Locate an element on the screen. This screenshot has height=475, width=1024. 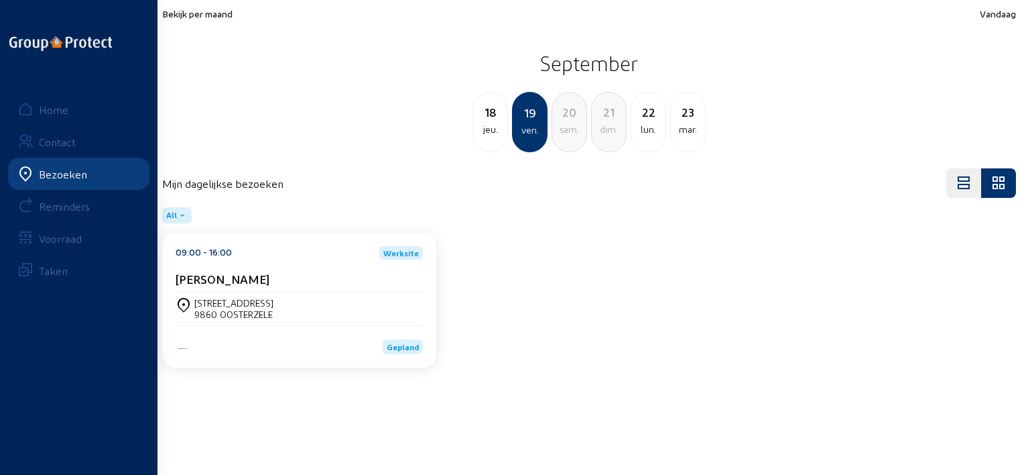
div: 22 is located at coordinates (648, 112).